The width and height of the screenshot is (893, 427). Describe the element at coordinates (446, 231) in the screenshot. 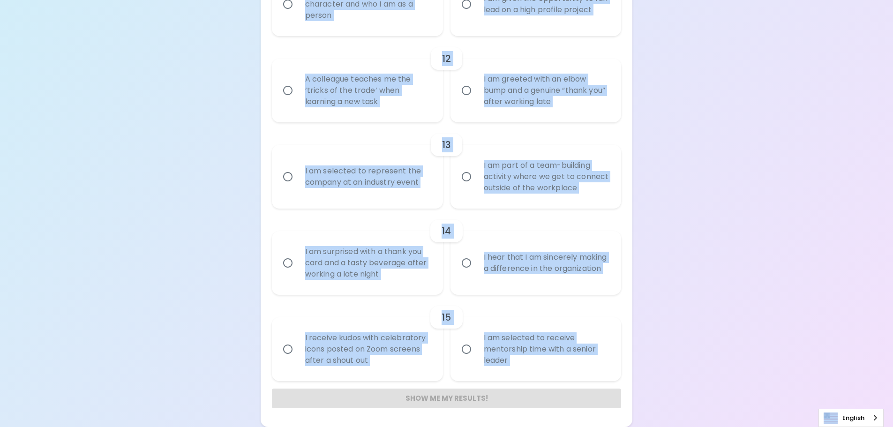

I see `h6: 14` at that location.